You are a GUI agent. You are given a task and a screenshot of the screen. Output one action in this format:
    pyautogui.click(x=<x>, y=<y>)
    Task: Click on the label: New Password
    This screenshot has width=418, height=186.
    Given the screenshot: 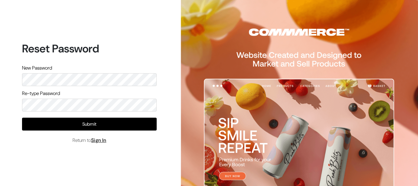 What is the action you would take?
    pyautogui.click(x=37, y=68)
    